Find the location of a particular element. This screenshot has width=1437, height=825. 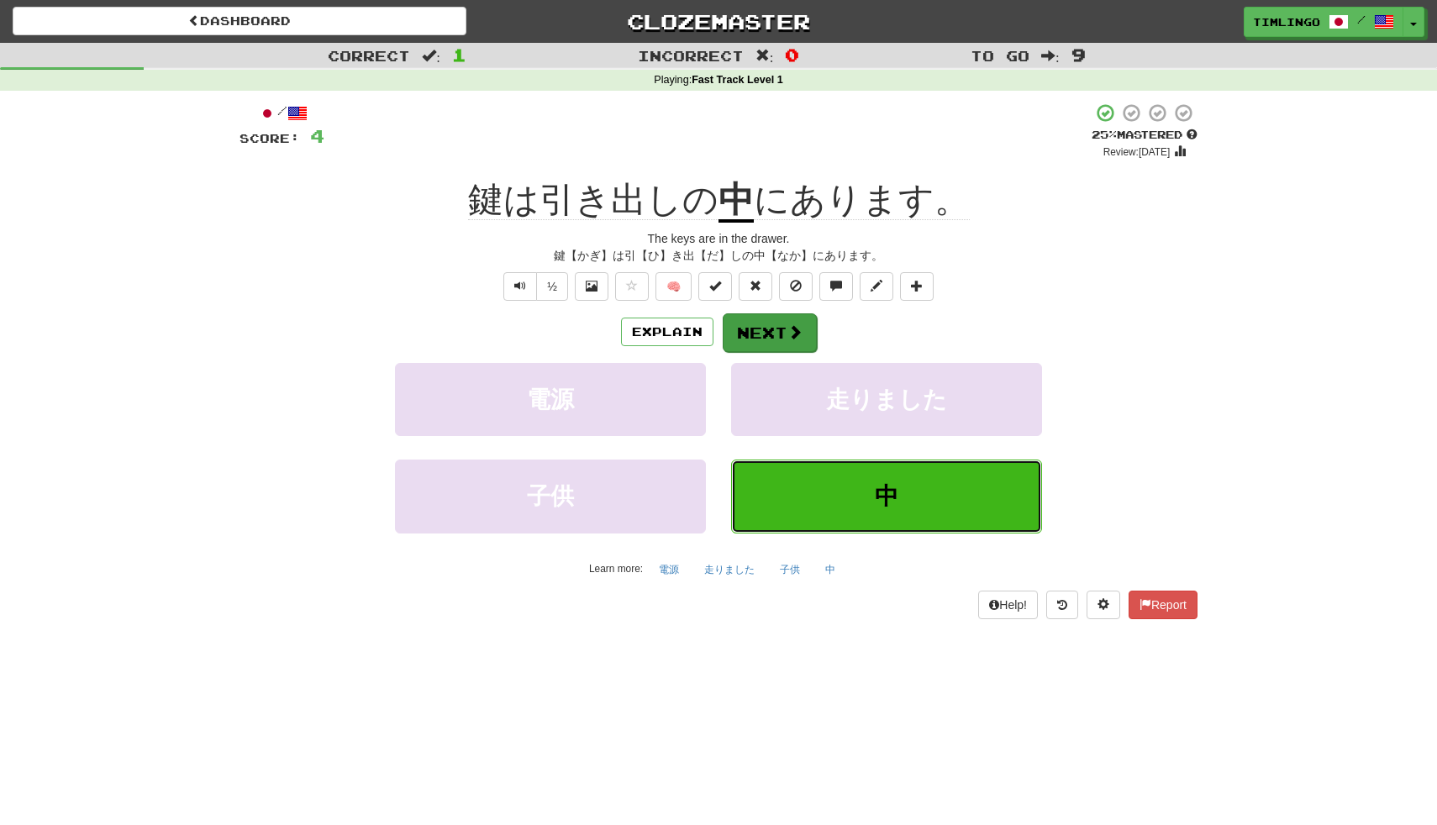

div: Mastered is located at coordinates (1144, 135).